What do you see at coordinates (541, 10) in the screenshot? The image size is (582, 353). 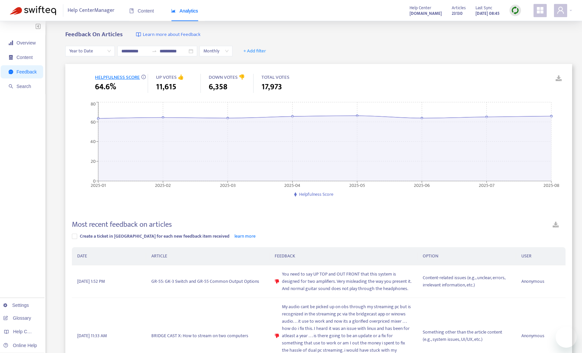 I see `span: appstore` at bounding box center [541, 10].